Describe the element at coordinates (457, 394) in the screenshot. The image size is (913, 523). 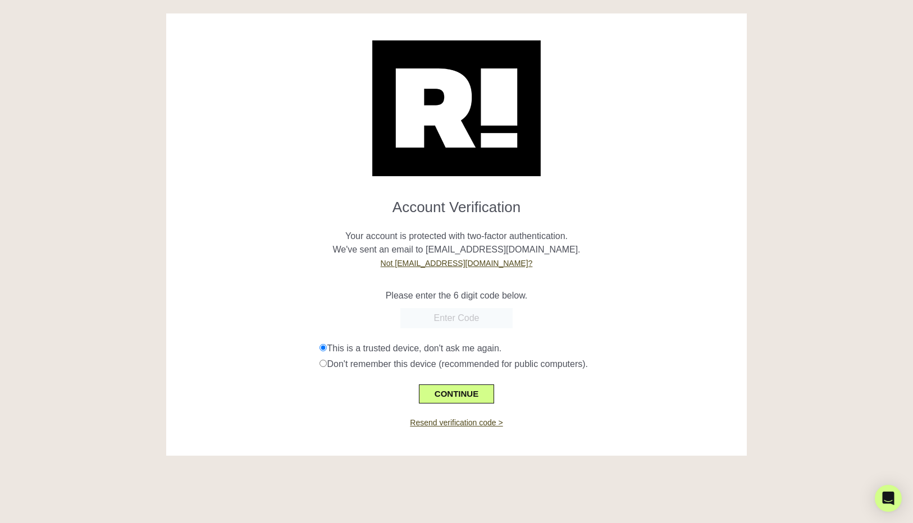
I see `button: CONTINUE` at that location.